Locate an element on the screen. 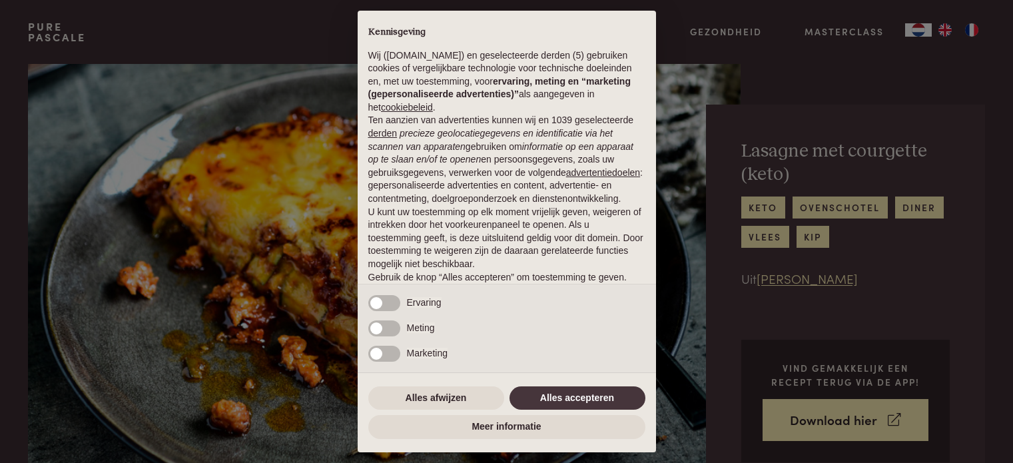  button: advertentiedoelen is located at coordinates (603, 173).